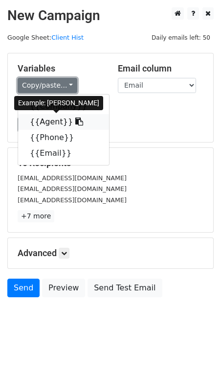  Describe the element at coordinates (64, 122) in the screenshot. I see `a: {{Agent}}` at that location.